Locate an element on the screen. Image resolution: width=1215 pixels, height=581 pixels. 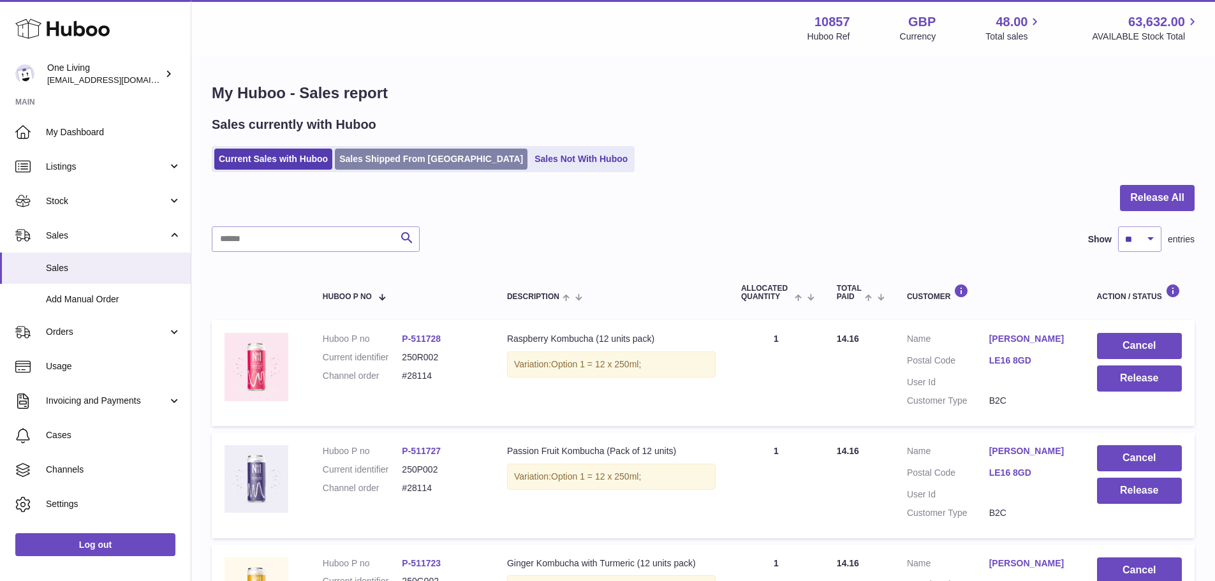
img: internalAdmin-10857@internal.huboo.com is located at coordinates (25, 74).